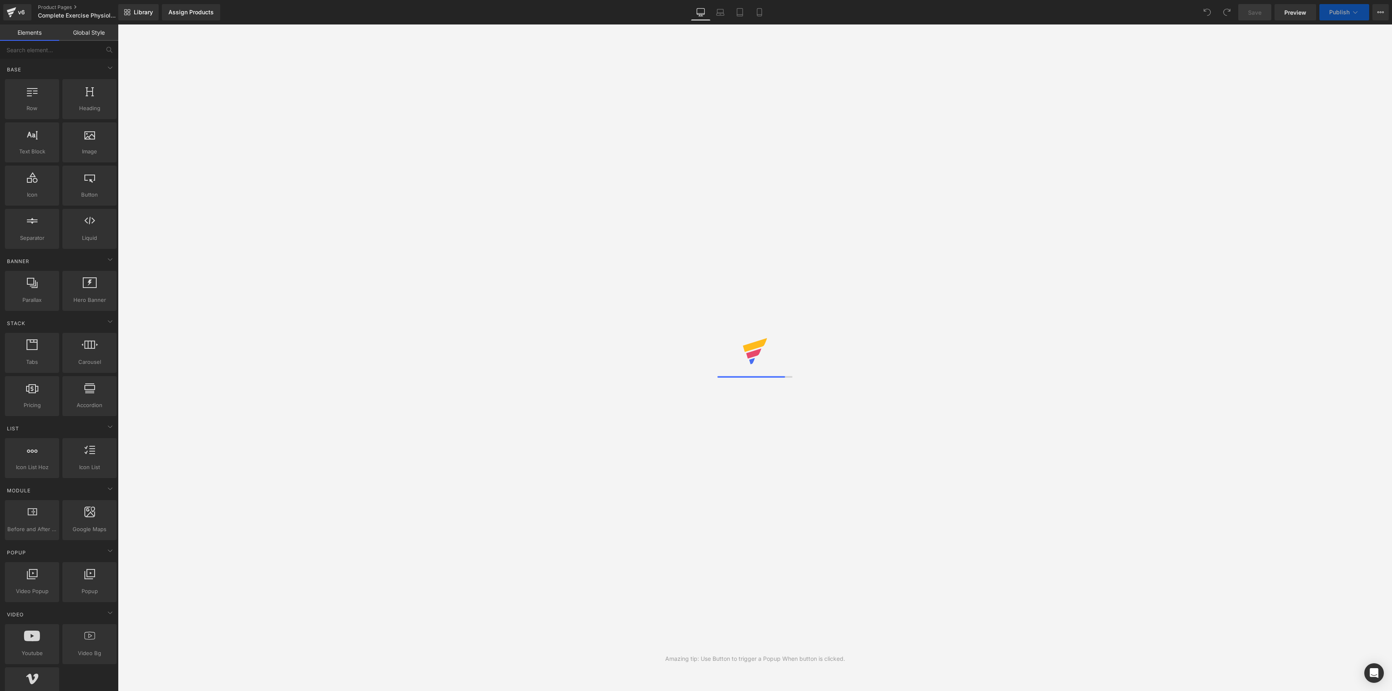 The width and height of the screenshot is (1392, 691). What do you see at coordinates (32, 405) in the screenshot?
I see `span: Pricing` at bounding box center [32, 405].